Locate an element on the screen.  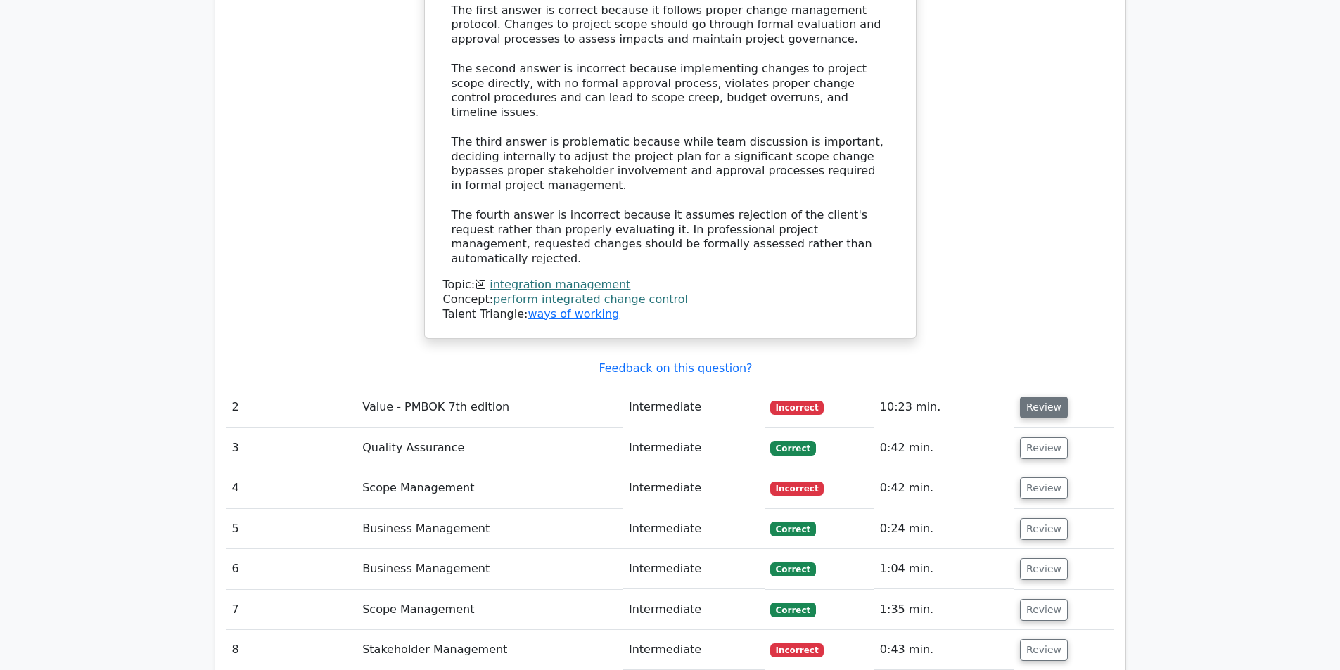
td: 1:35 min. is located at coordinates (944, 610).